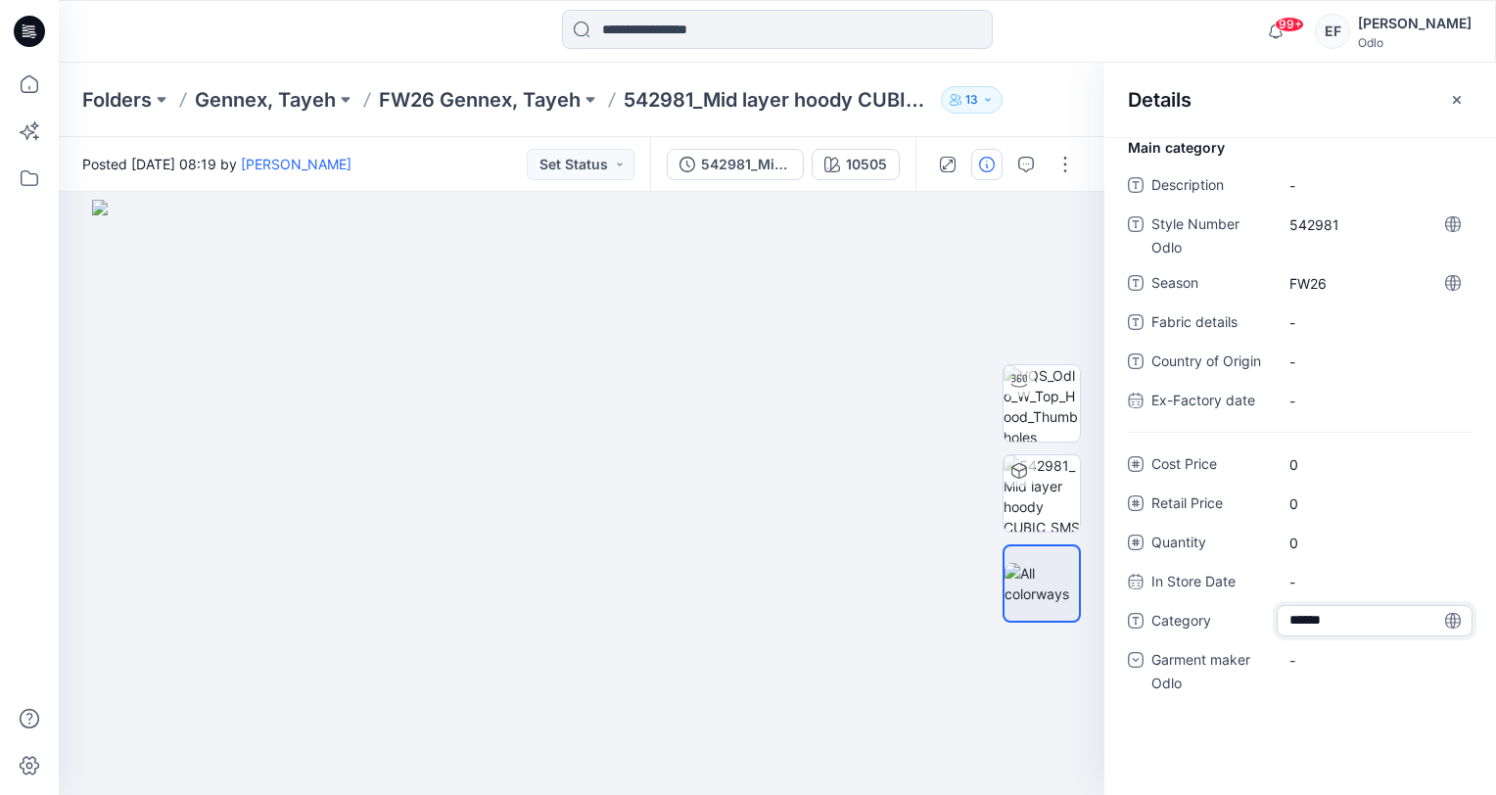 This screenshot has width=1496, height=795. What do you see at coordinates (1210, 505) in the screenshot?
I see `span: Retail Price` at bounding box center [1210, 505].